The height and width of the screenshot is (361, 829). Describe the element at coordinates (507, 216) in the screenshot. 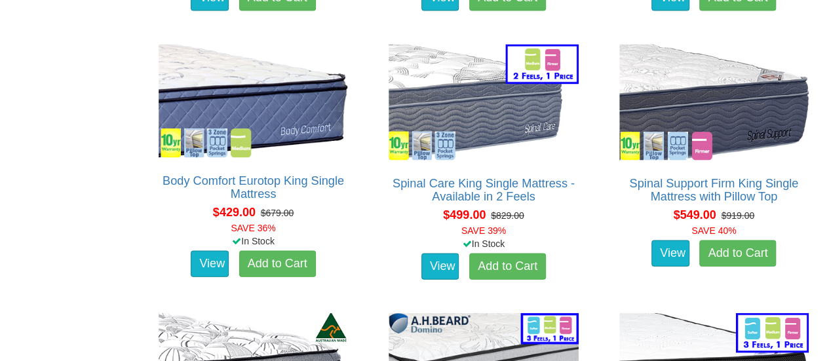

I see `del: $829.00` at that location.